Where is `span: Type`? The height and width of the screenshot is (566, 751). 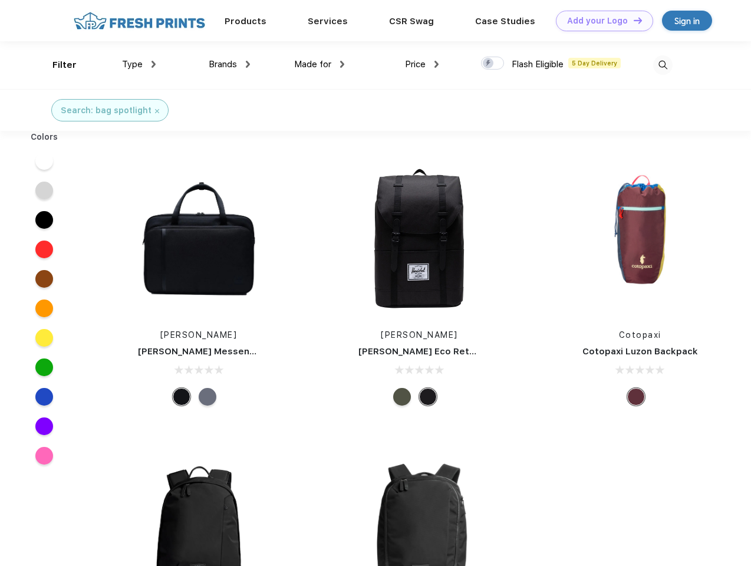
span: Type is located at coordinates (132, 64).